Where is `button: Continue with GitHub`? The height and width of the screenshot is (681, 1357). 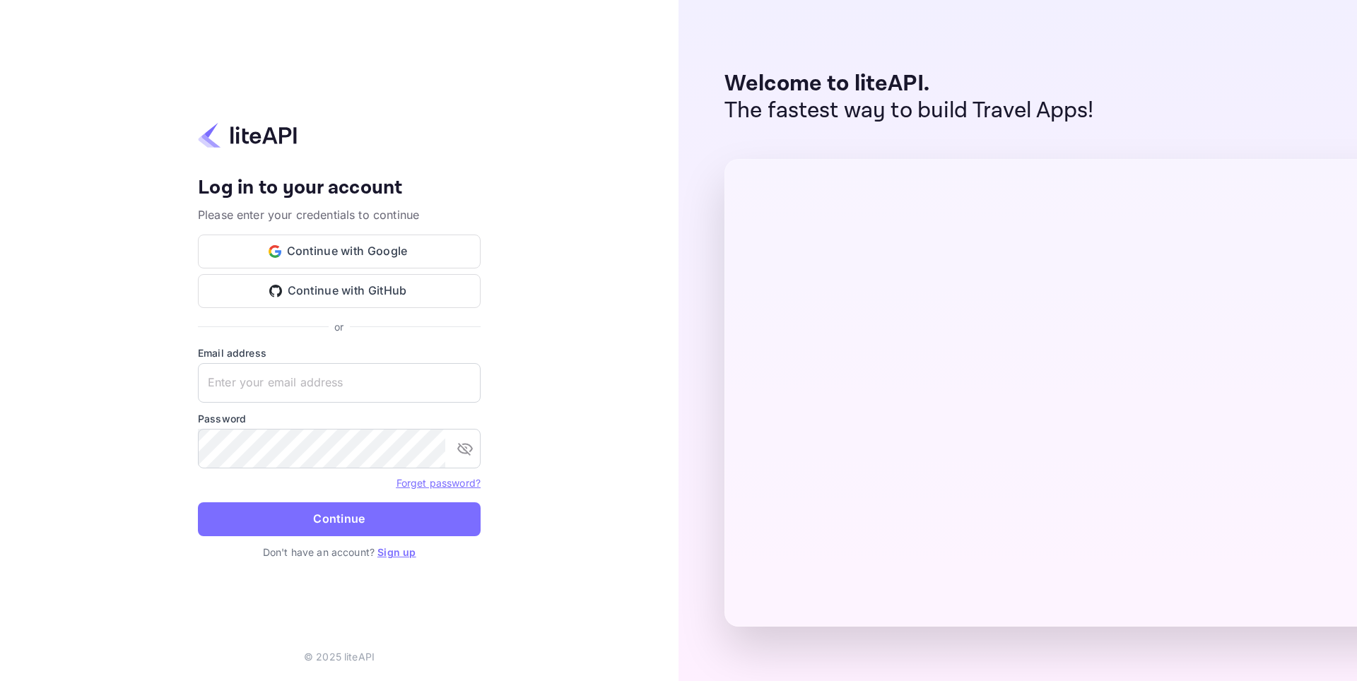
button: Continue with GitHub is located at coordinates (339, 291).